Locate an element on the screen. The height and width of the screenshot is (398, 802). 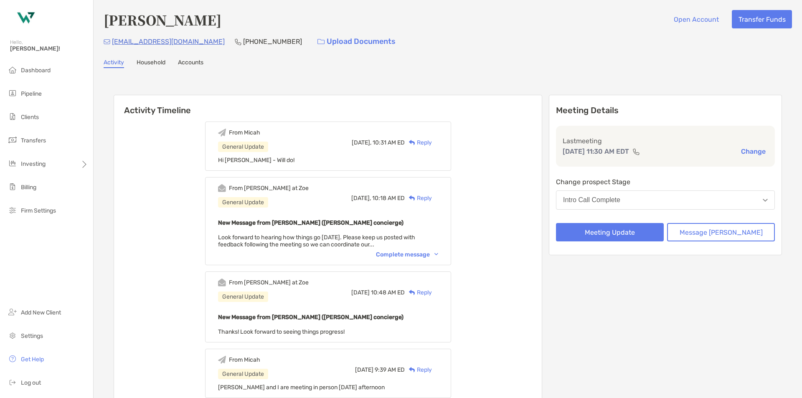
img: firm-settings icon is located at coordinates (13, 210).